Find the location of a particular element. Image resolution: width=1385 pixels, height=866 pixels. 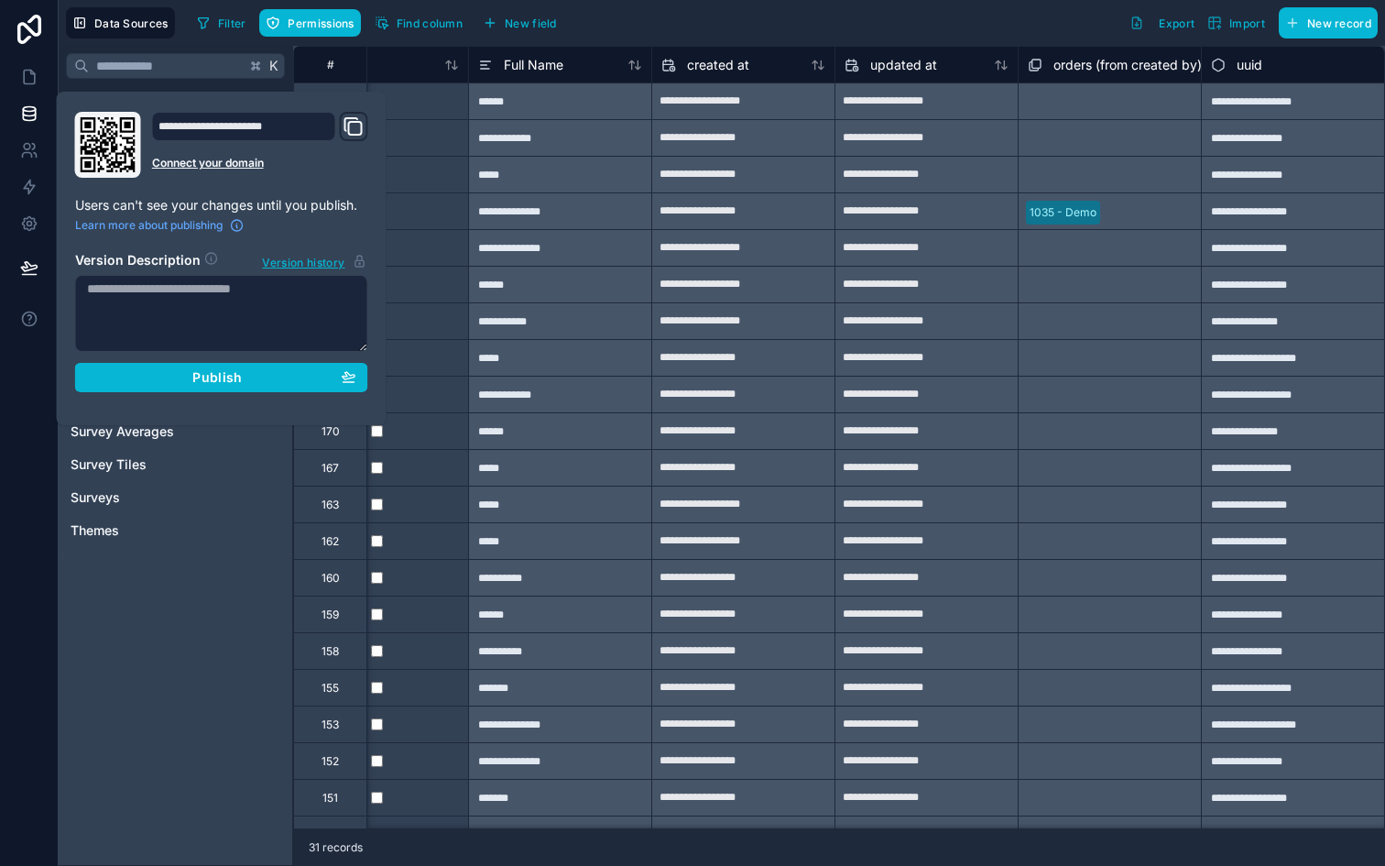

button: New record is located at coordinates (1329, 23).